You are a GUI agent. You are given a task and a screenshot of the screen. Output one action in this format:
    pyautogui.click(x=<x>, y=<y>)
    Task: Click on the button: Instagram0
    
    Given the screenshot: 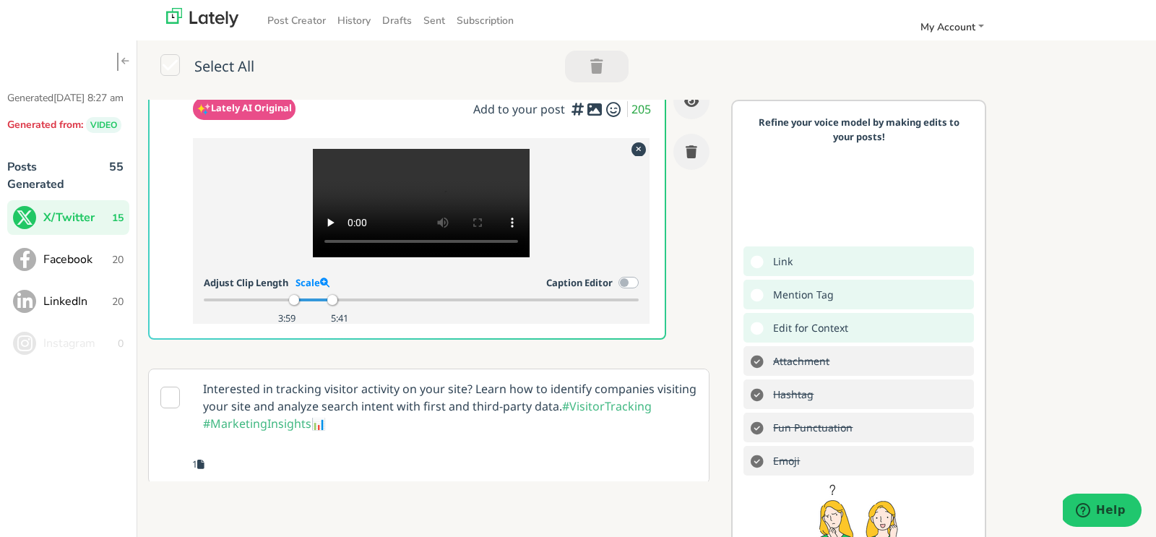 What is the action you would take?
    pyautogui.click(x=68, y=343)
    